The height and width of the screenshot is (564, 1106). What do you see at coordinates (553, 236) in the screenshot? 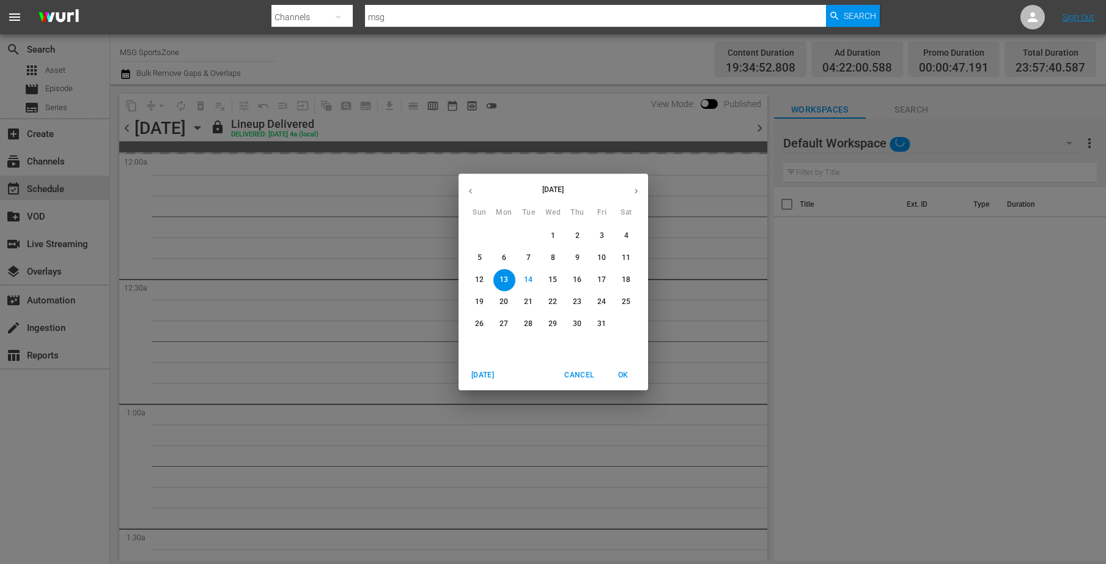
I see `button: 1` at bounding box center [553, 236].